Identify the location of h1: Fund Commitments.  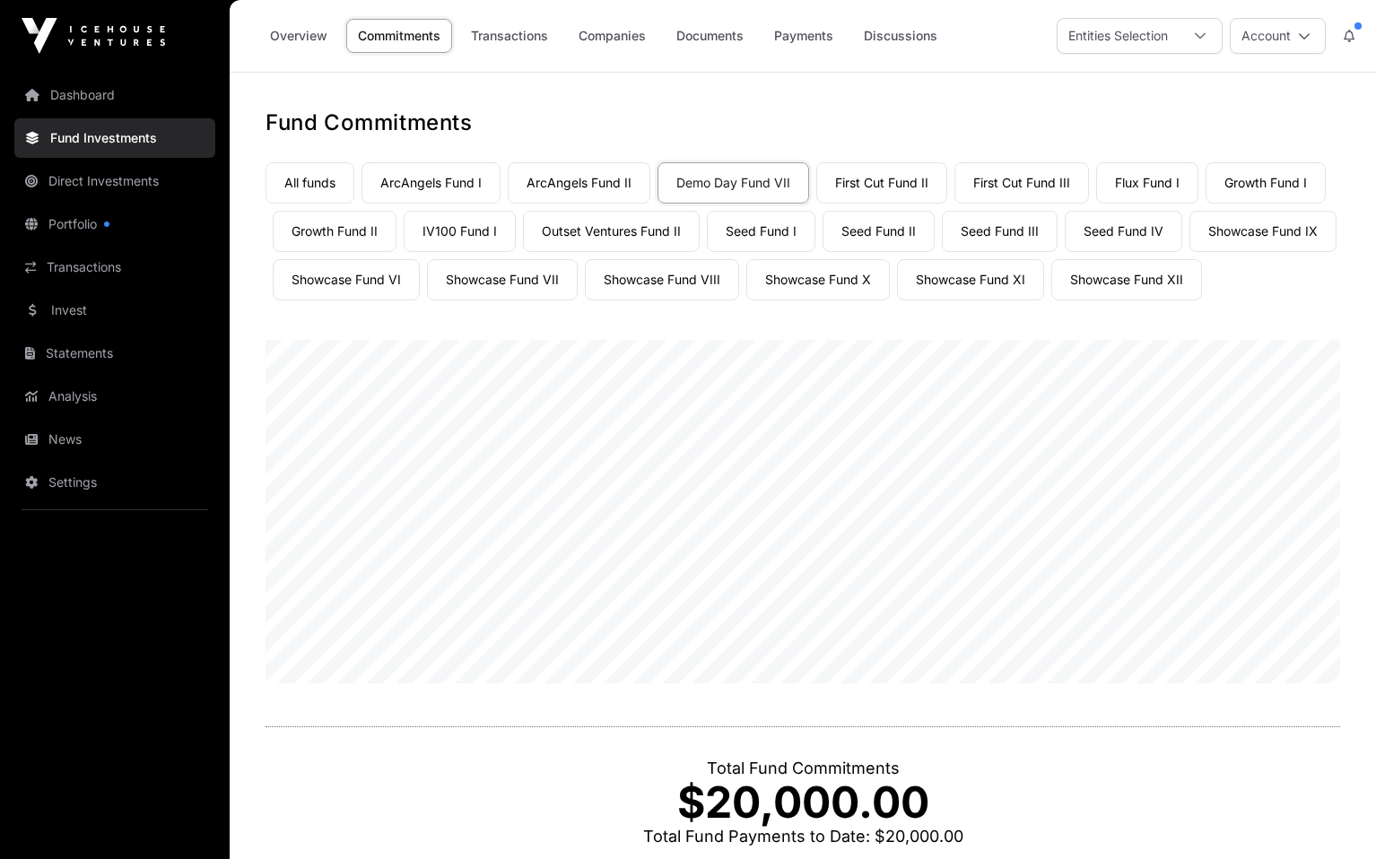
(803, 123).